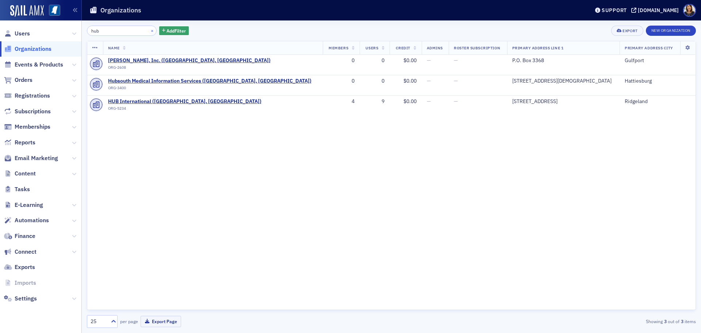 The height and width of the screenshot is (333, 701). What do you see at coordinates (31, 158) in the screenshot?
I see `a: Email Marketing` at bounding box center [31, 158].